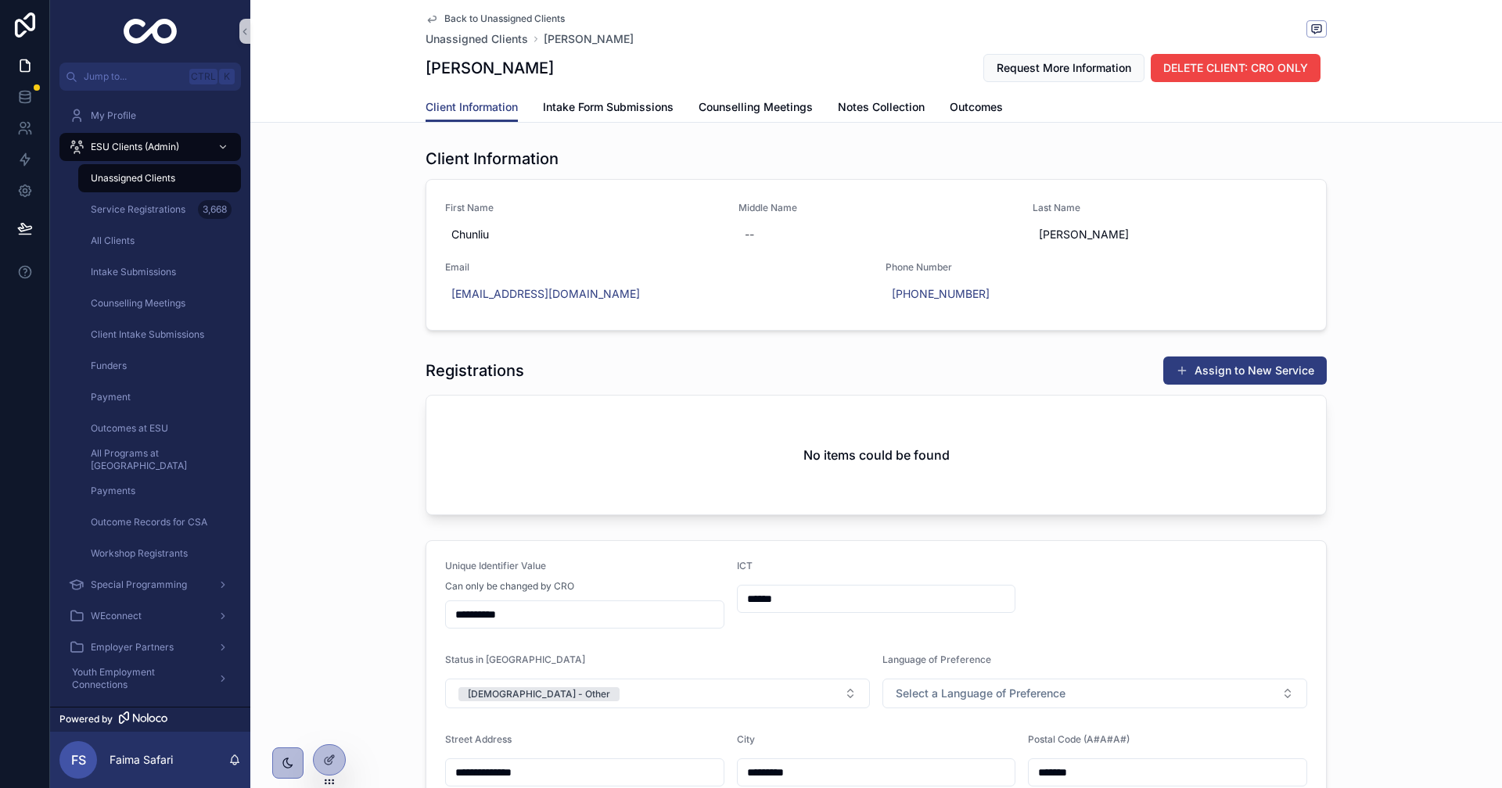 The height and width of the screenshot is (788, 1502). Describe the element at coordinates (141, 760) in the screenshot. I see `p: Faima Safari` at that location.